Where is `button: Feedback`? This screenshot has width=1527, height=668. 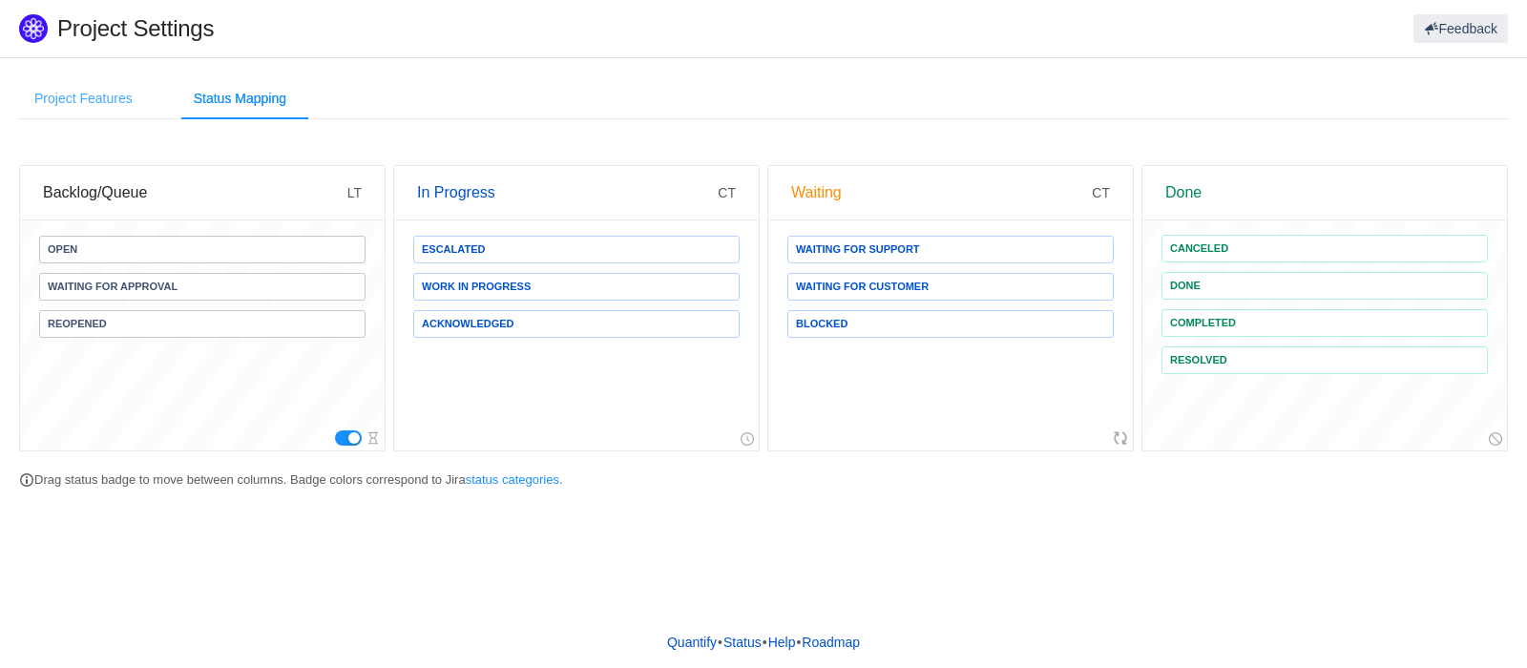
button: Feedback is located at coordinates (1460, 29).